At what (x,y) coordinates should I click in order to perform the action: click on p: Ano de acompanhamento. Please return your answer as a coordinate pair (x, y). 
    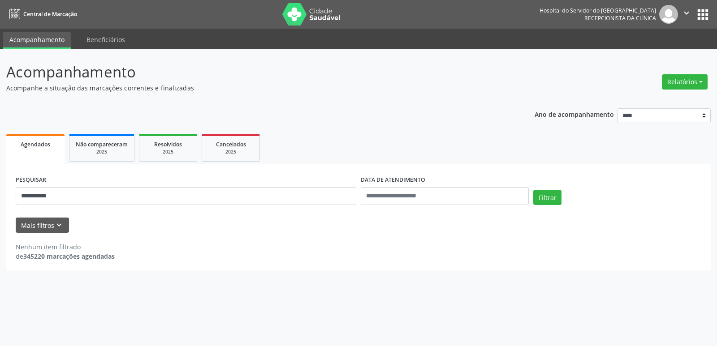
    Looking at the image, I should click on (574, 114).